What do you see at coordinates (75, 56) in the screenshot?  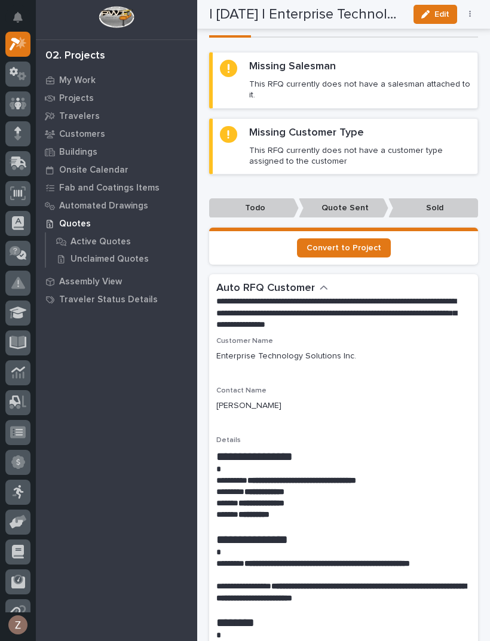 I see `div: 02. Projects` at bounding box center [75, 56].